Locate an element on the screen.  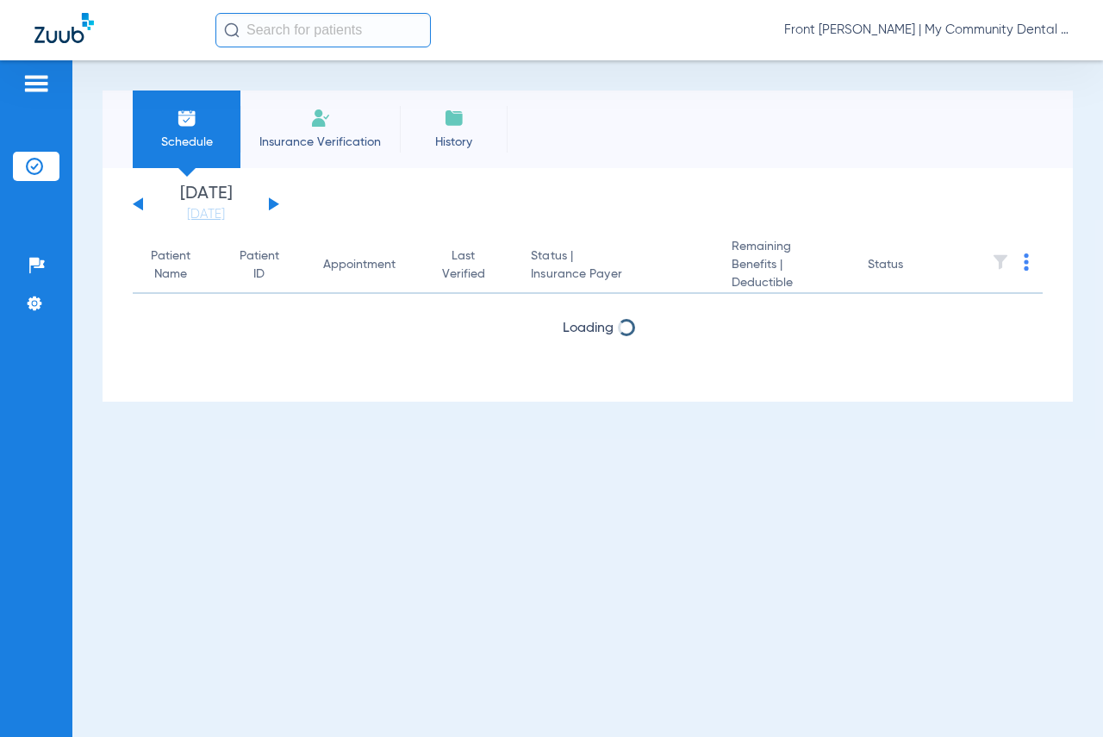
img: Manual Insurance Verification is located at coordinates (321, 118).